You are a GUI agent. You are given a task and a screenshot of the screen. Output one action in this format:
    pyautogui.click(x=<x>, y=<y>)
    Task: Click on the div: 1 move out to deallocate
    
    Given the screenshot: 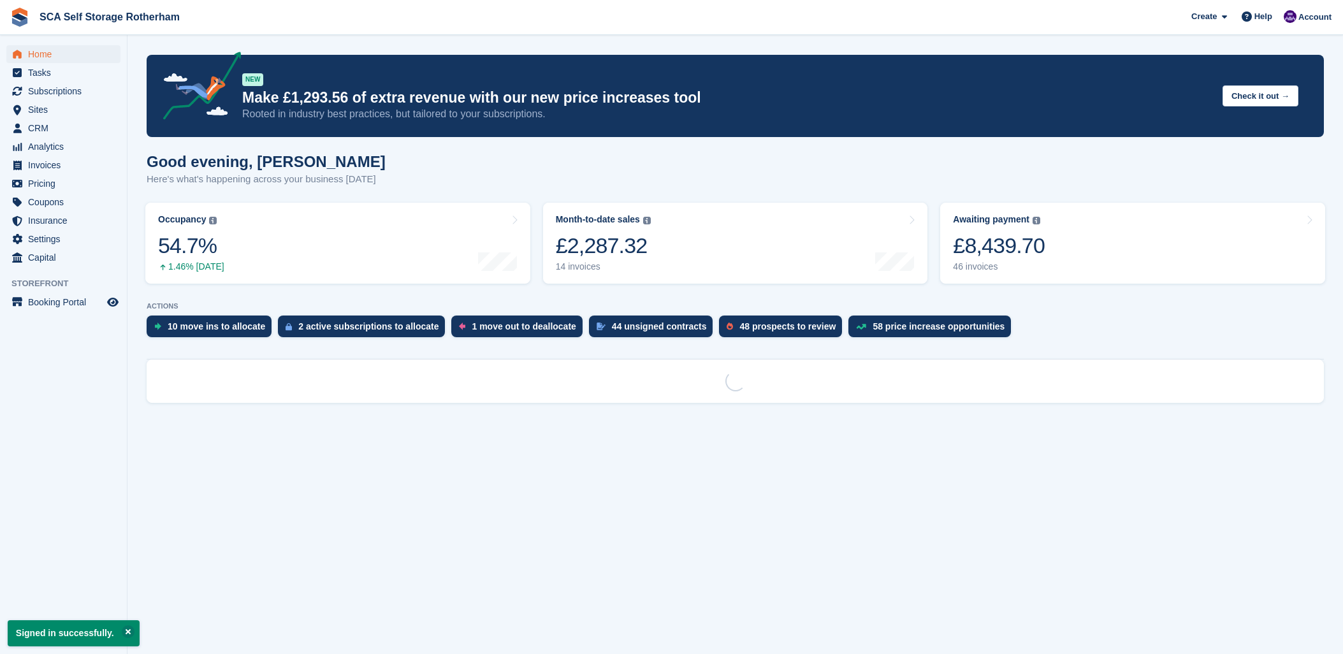 What is the action you would take?
    pyautogui.click(x=523, y=326)
    